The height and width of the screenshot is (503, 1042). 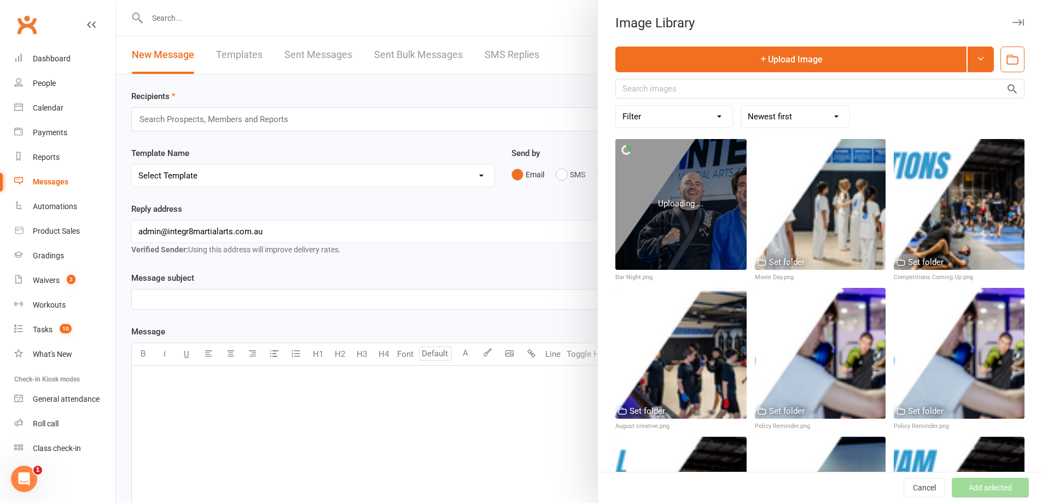 I want to click on a: Workouts, so click(x=65, y=305).